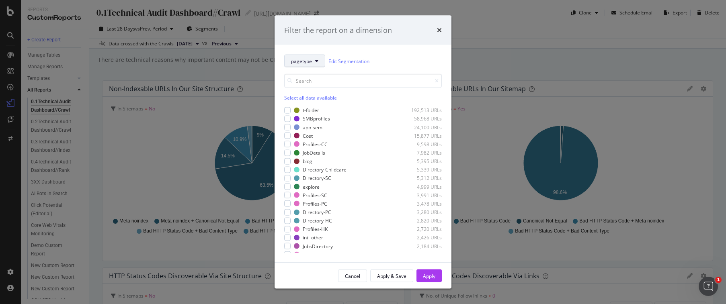 This screenshot has height=304, width=726. Describe the element at coordinates (311, 187) in the screenshot. I see `div: explore` at that location.